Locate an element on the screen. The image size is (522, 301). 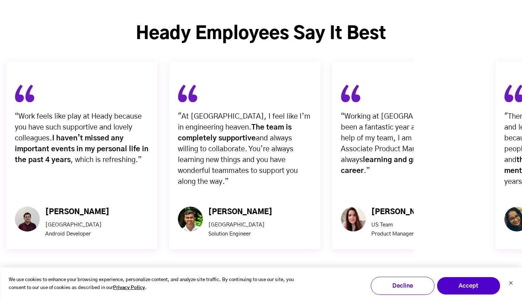
button: Dismiss cookie banner is located at coordinates (511, 284).